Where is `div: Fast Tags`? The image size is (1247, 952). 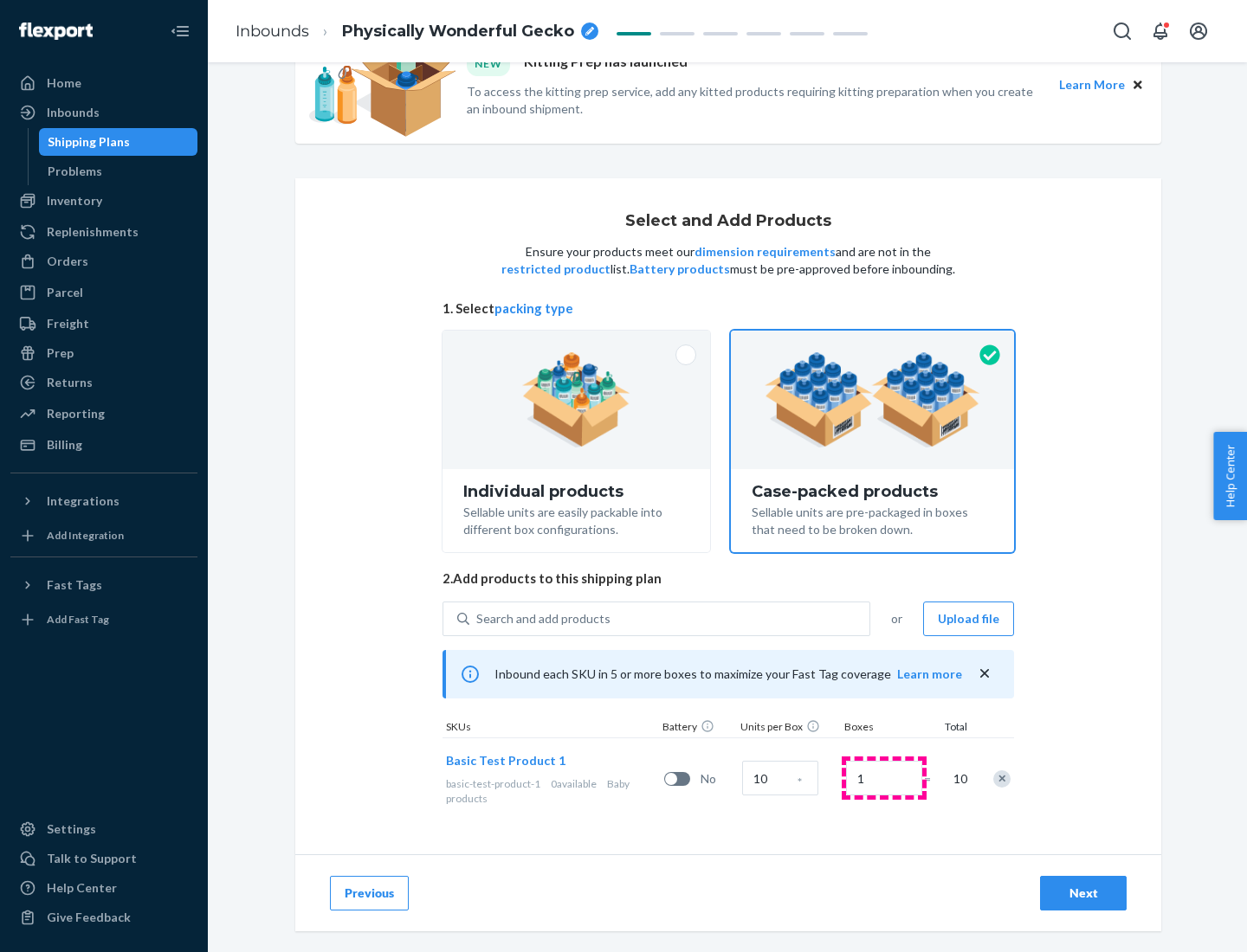
div: Fast Tags is located at coordinates (74, 585).